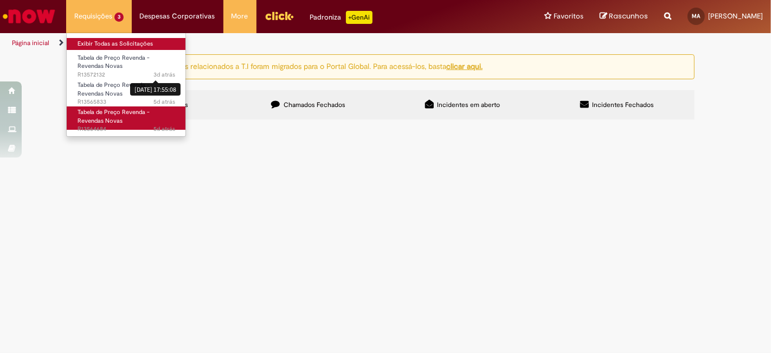 This screenshot has width=771, height=353. What do you see at coordinates (177, 16) in the screenshot?
I see `span: Despesas Corporativas` at bounding box center [177, 16].